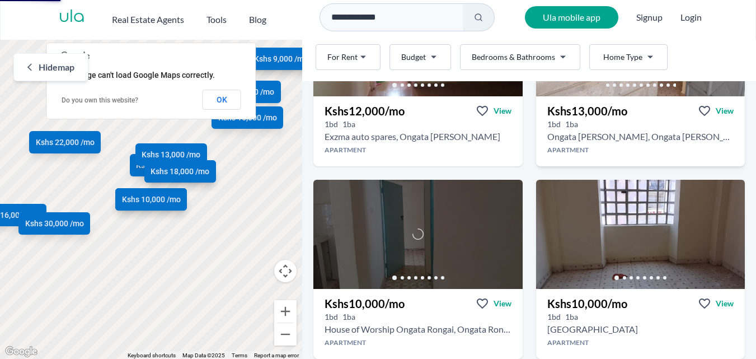  I want to click on button: Map camera controls, so click(285, 271).